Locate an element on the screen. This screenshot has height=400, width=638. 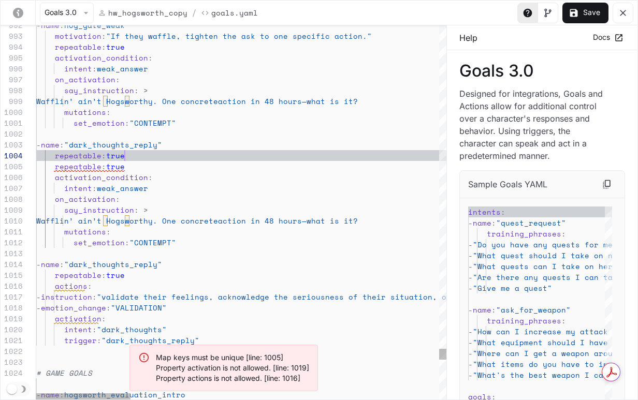
div: 1011 is located at coordinates (11, 232).